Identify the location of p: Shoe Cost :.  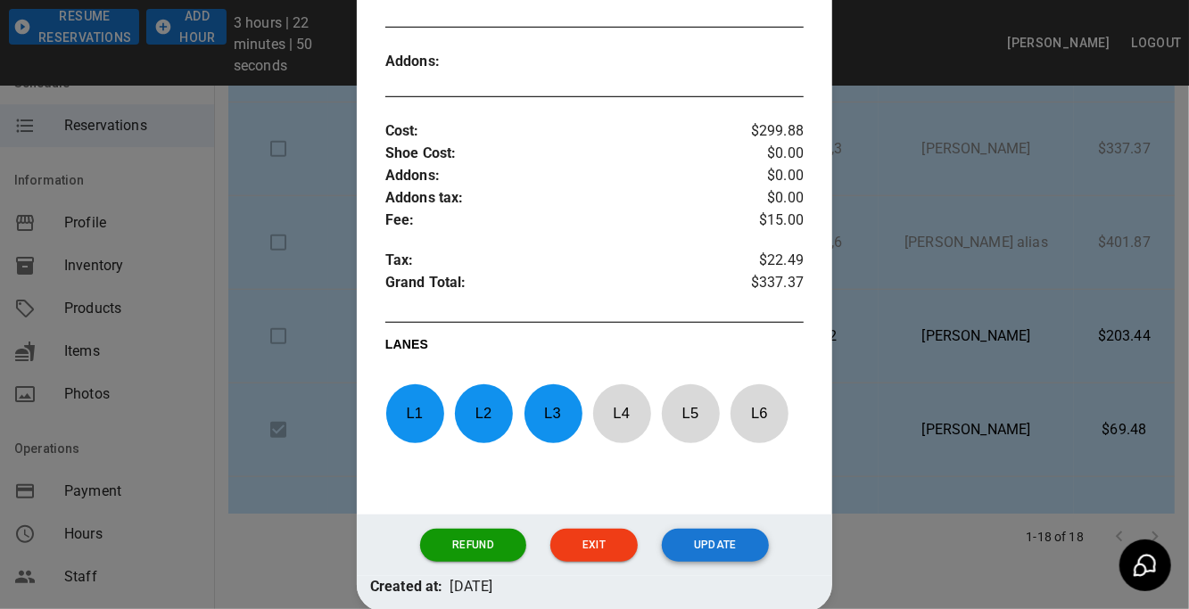
(559, 153).